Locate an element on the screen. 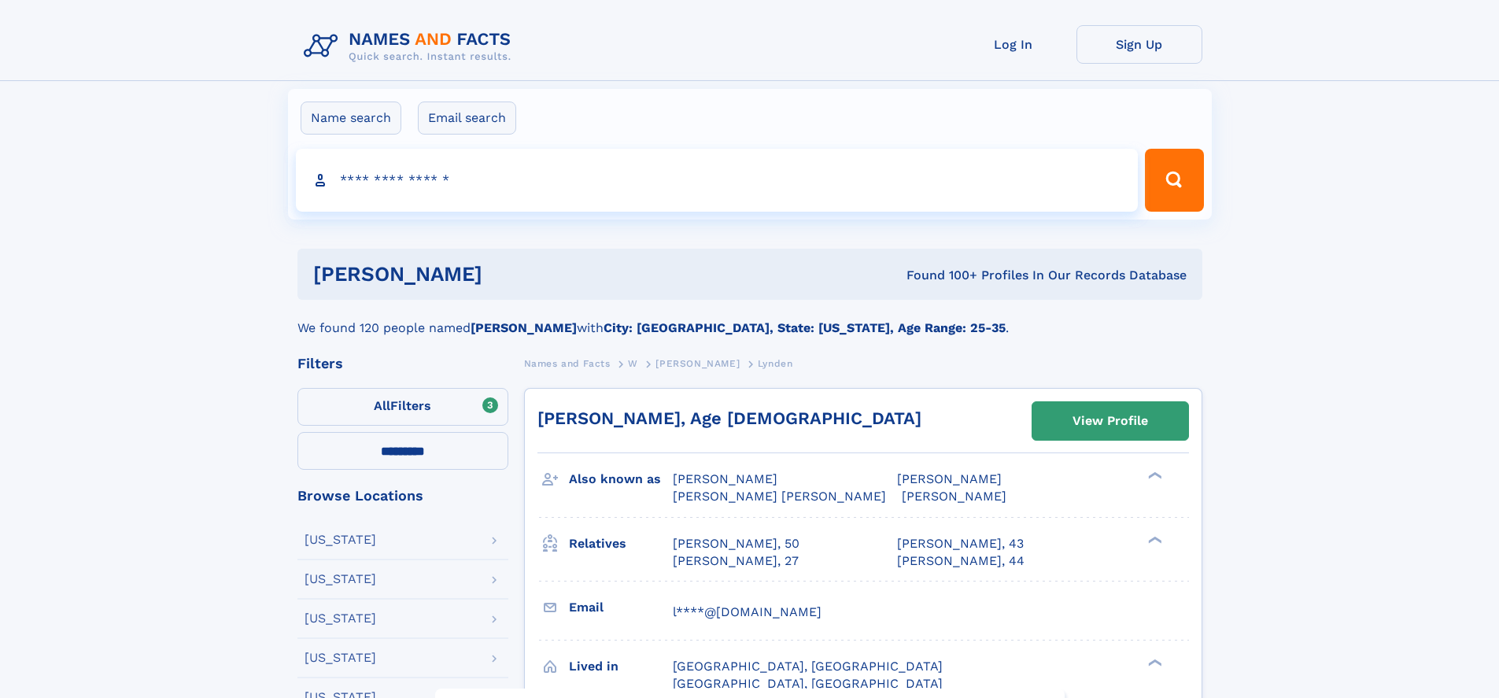 This screenshot has height=698, width=1499. h3: Lived in is located at coordinates (621, 666).